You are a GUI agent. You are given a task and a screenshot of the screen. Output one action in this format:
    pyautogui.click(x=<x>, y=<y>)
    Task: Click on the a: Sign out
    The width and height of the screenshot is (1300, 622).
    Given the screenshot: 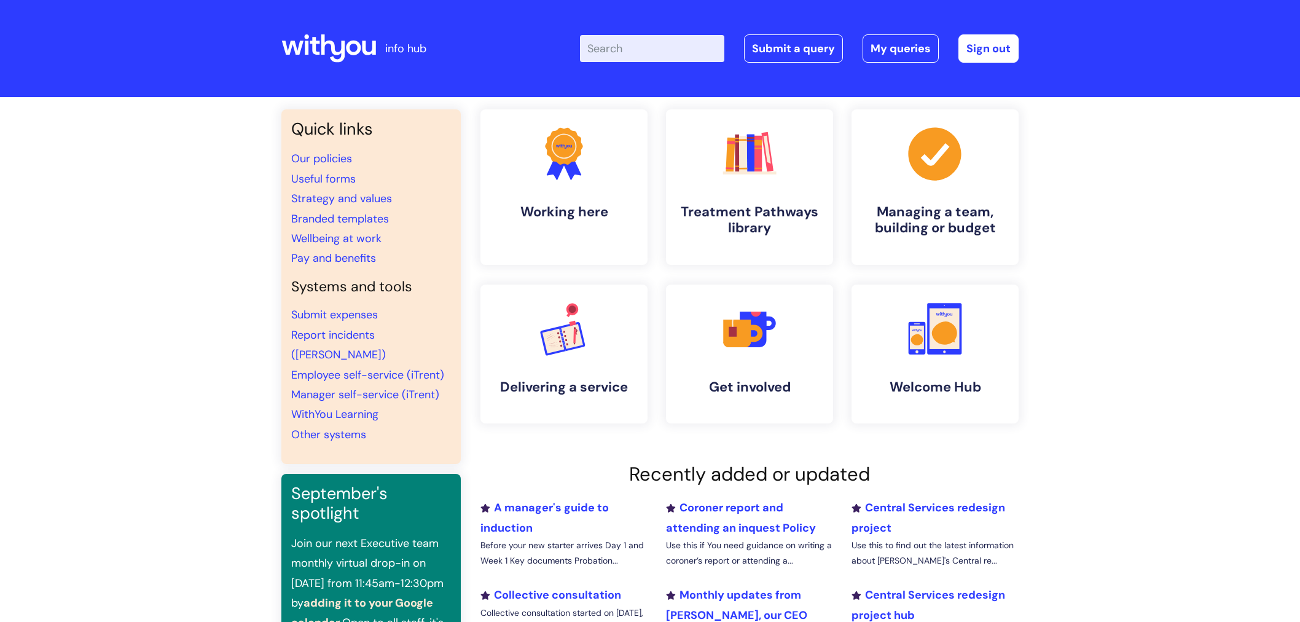 What is the action you would take?
    pyautogui.click(x=988, y=49)
    